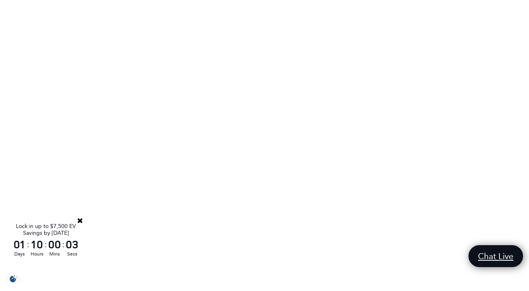 Image resolution: width=529 pixels, height=291 pixels. I want to click on section: Click to Open Cookie Consent Modal, so click(13, 278).